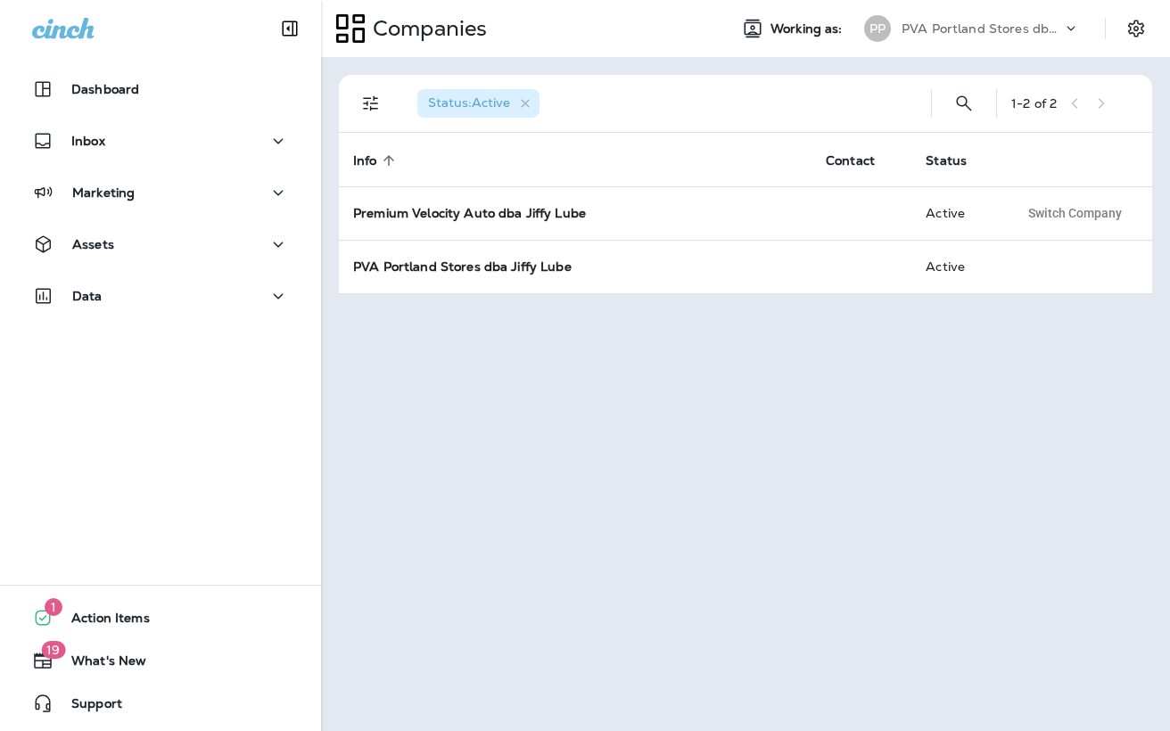 This screenshot has height=731, width=1170. I want to click on p: Dashboard, so click(105, 89).